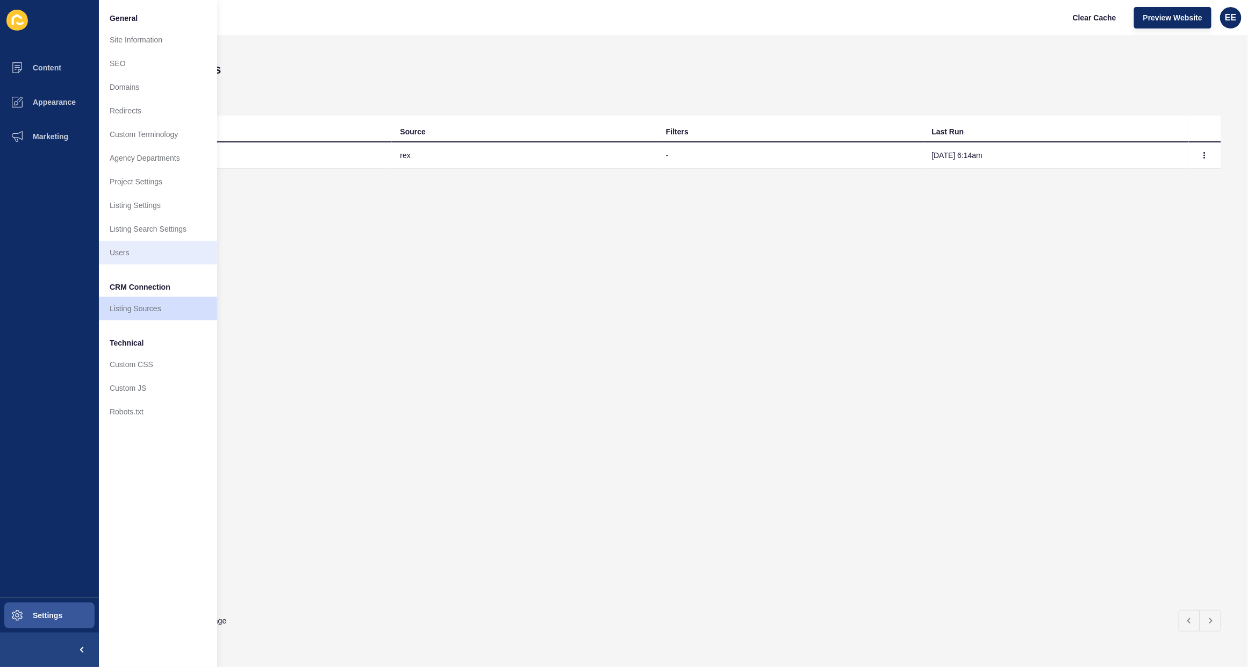 The width and height of the screenshot is (1248, 667). Describe the element at coordinates (158, 134) in the screenshot. I see `a: Custom Terminology` at that location.